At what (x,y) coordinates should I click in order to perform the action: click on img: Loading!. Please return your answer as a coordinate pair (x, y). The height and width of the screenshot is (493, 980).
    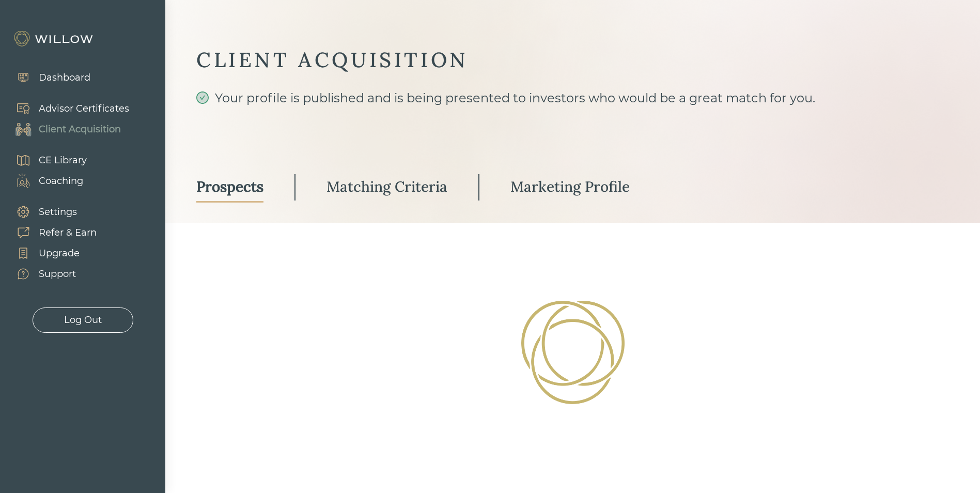
    Looking at the image, I should click on (572, 352).